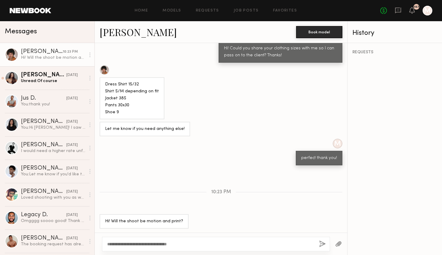 The image size is (442, 255). I want to click on div: I would need a higher rate unfortunately!, so click(53, 151).